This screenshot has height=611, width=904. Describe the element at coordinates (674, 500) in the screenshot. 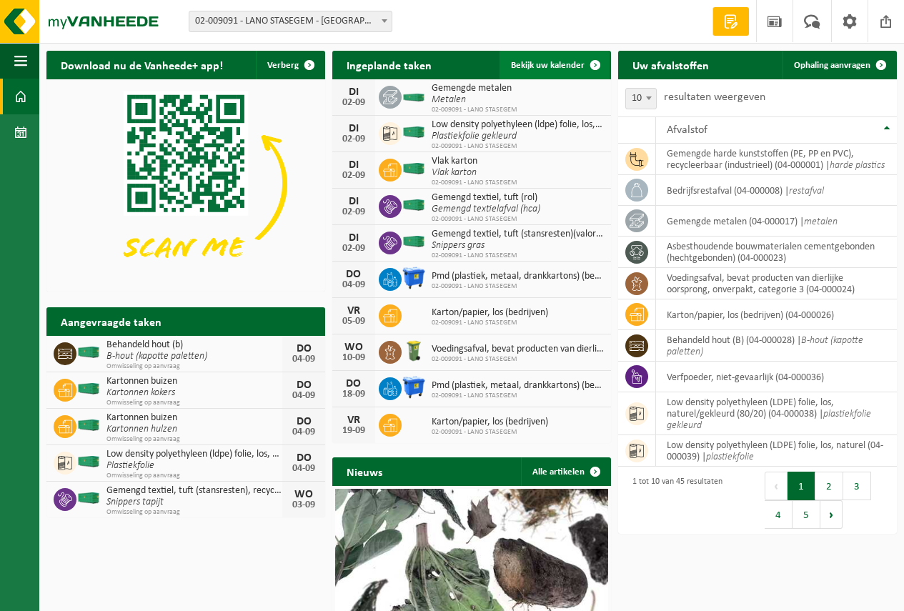

I see `div: 1 tot 10 van 45 resultaten` at that location.